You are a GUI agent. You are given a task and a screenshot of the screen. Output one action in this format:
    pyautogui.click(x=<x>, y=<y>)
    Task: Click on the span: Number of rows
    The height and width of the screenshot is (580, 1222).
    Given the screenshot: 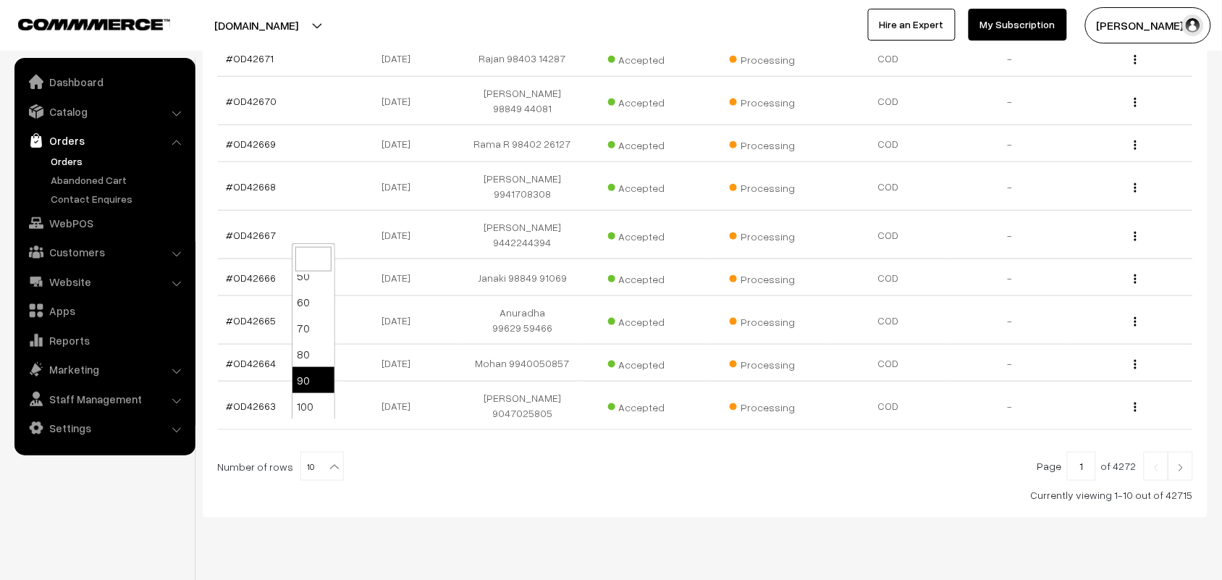 What is the action you would take?
    pyautogui.click(x=255, y=466)
    